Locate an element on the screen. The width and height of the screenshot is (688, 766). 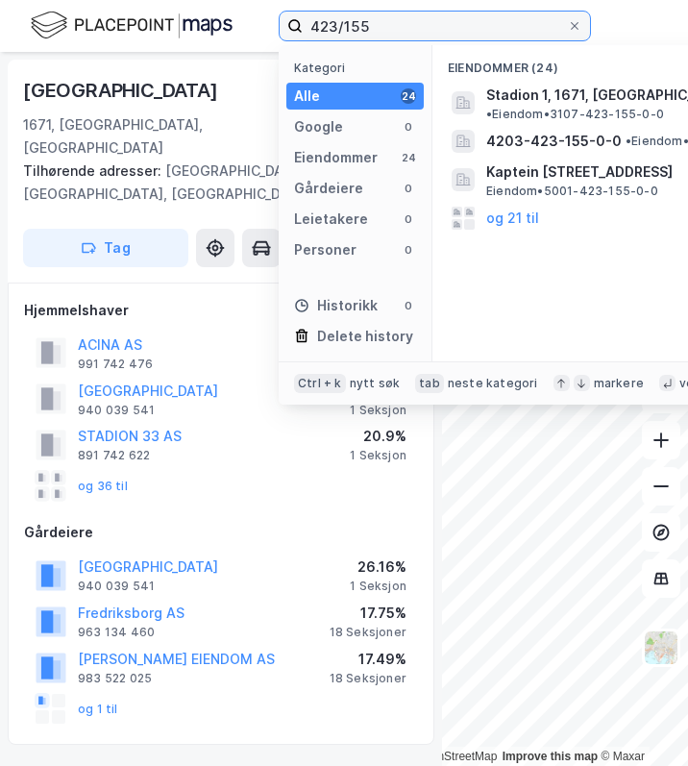
div: 891 742 622 is located at coordinates (113, 456).